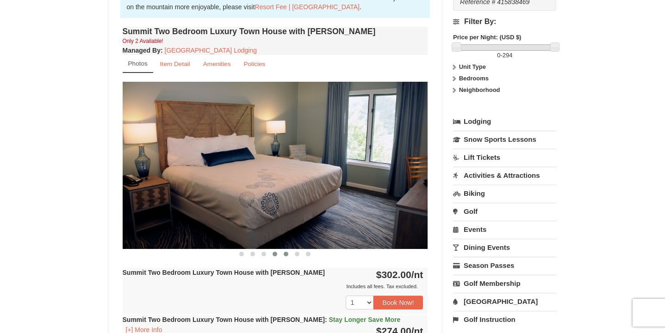 The width and height of the screenshot is (665, 333). Describe the element at coordinates (217, 64) in the screenshot. I see `small: Amenities` at that location.